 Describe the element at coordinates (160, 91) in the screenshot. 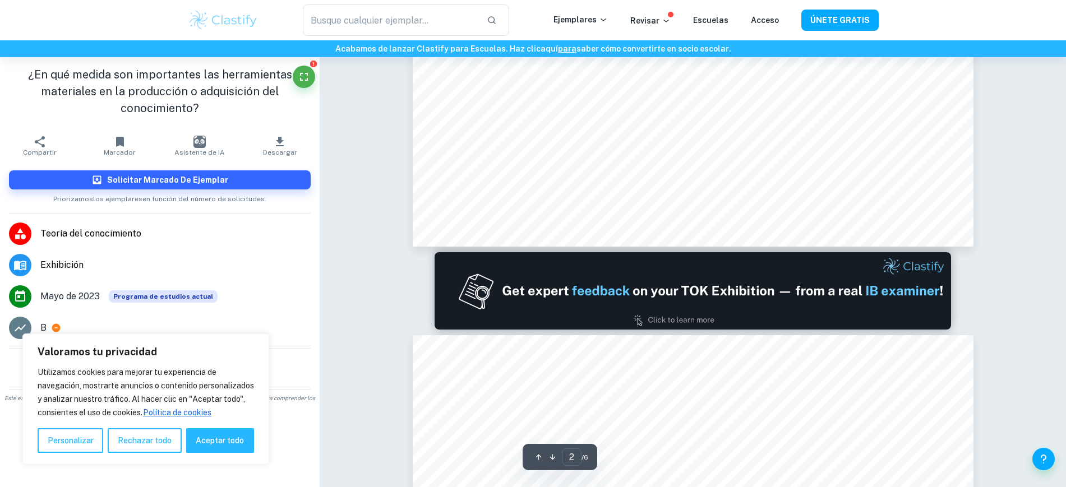

I see `font: ¿En qué medida son importantes las herramientas materiales en la producción o adquisición del con...` at that location.